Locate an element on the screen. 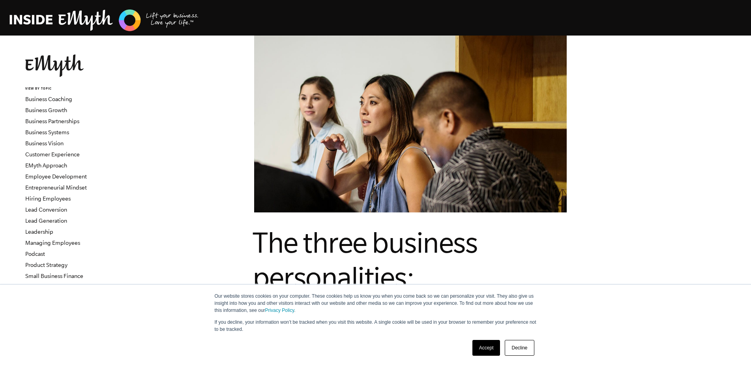 The height and width of the screenshot is (366, 751). img: EMyth is located at coordinates (54, 66).